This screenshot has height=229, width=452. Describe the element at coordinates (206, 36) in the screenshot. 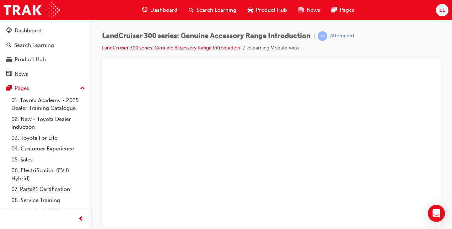

I see `span: LandCruiser 300 series: Genuine Accessory Range Introduction` at that location.